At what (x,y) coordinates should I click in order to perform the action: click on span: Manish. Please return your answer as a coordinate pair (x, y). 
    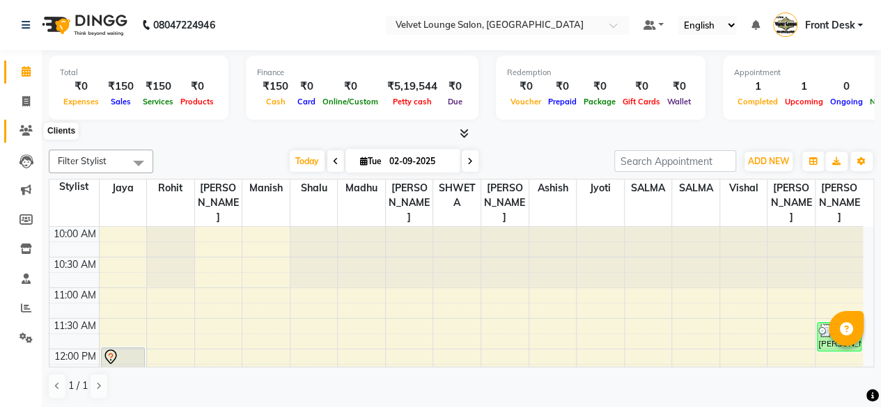
    Looking at the image, I should click on (266, 188).